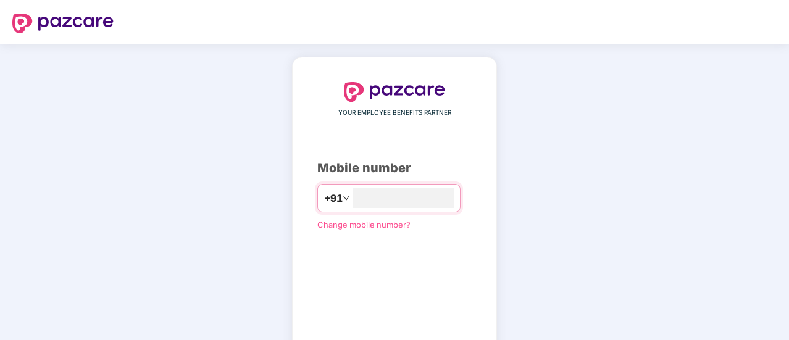  I want to click on a: Change mobile number?, so click(363, 225).